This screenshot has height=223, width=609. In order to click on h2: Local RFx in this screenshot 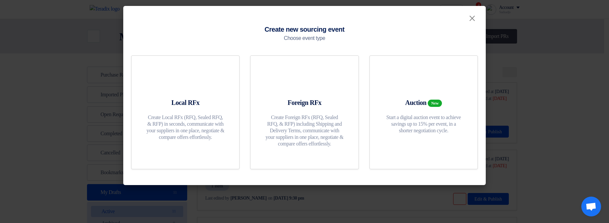, I will do `click(185, 102)`.